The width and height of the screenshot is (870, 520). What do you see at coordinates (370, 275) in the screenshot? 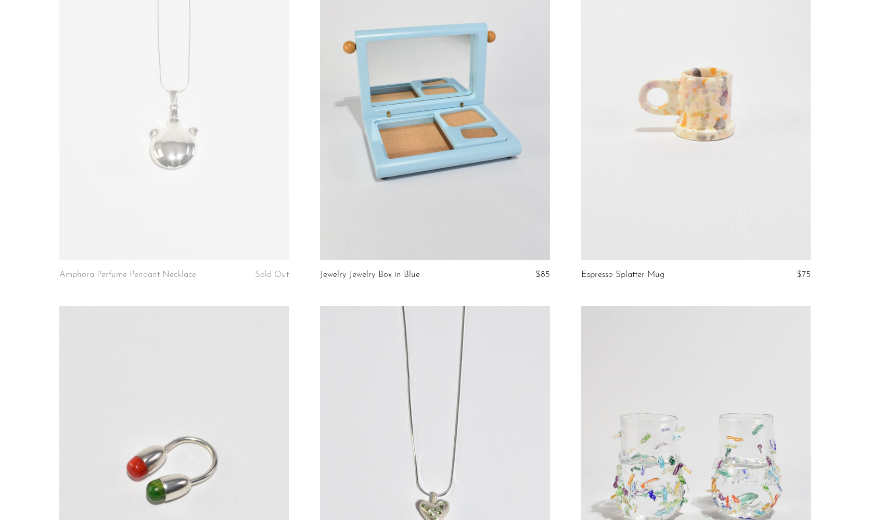
I see `a: Jewelry Jewelry Box in Blue` at bounding box center [370, 275].